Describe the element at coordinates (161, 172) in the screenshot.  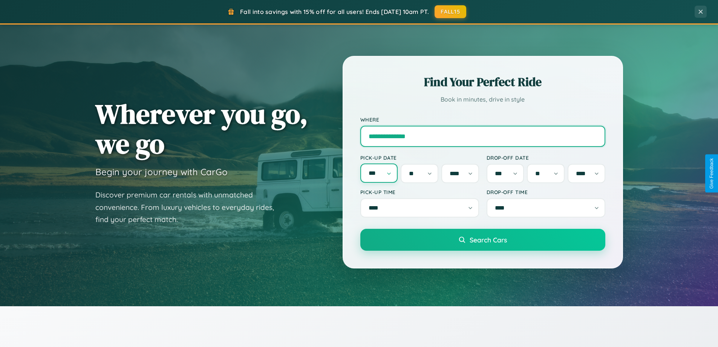
I see `h3: Begin your journey with CarGo` at that location.